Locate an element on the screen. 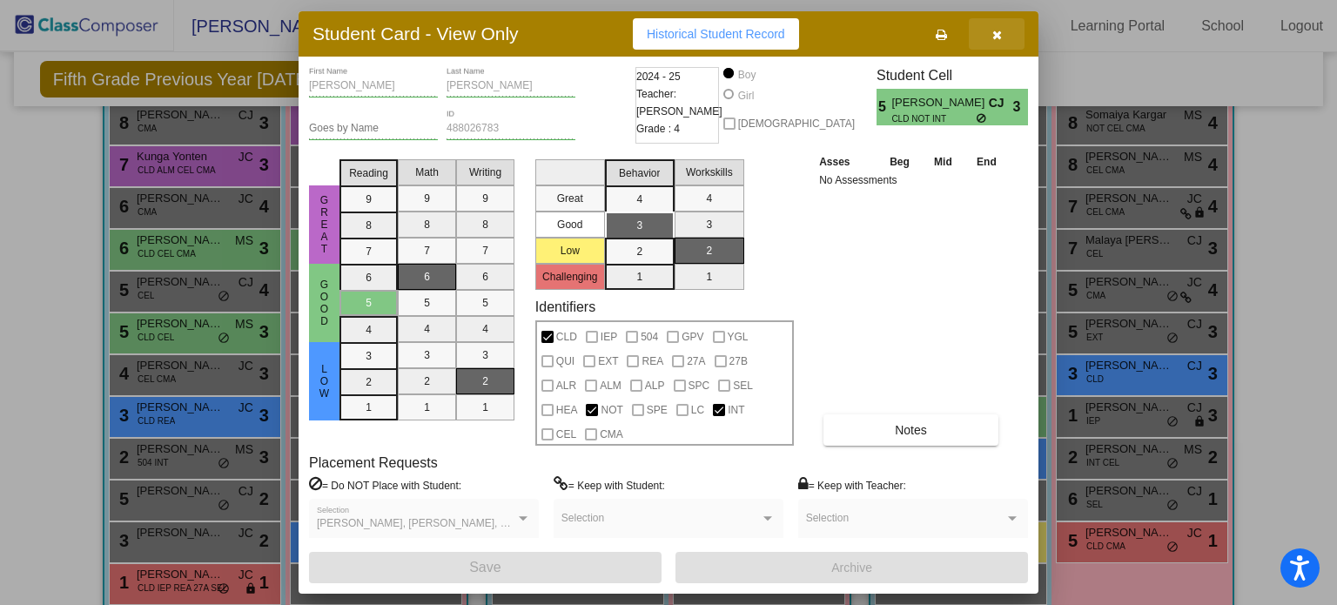  span: 2024 - 25 is located at coordinates (658, 77).